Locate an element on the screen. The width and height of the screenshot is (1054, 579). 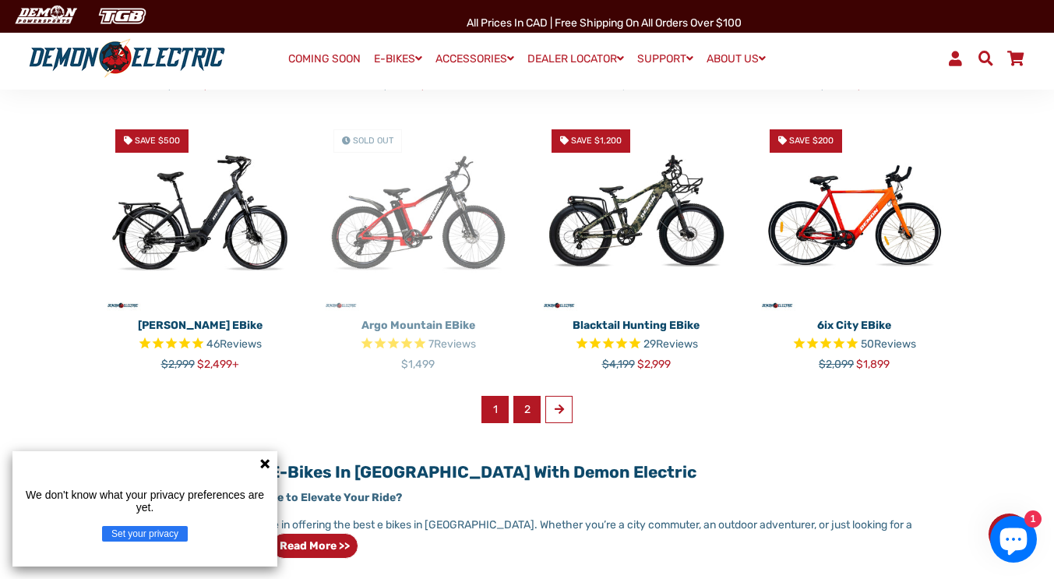
span: Rated 4.9 out of 5 stars 7 reviews is located at coordinates (418, 344).